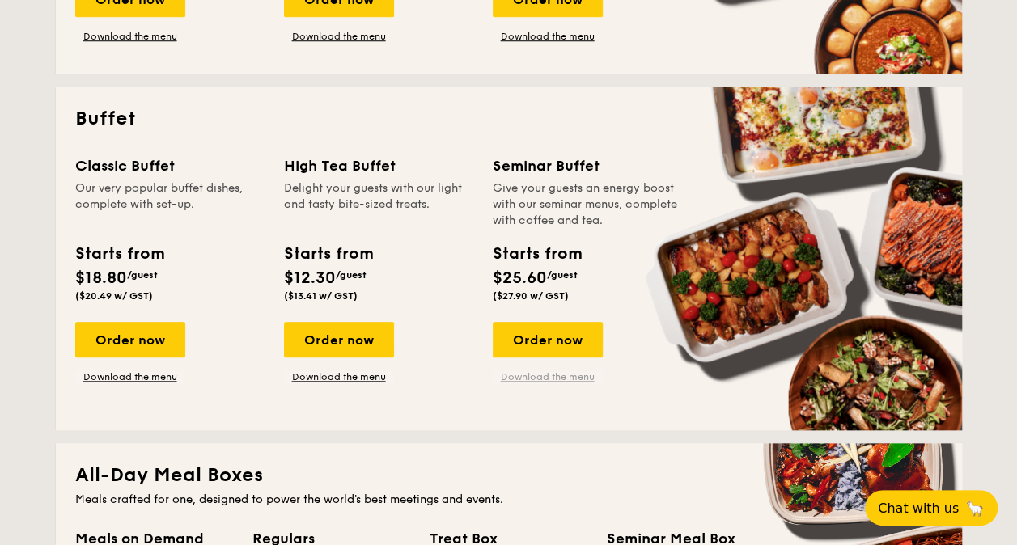 This screenshot has height=545, width=1017. What do you see at coordinates (320, 296) in the screenshot?
I see `span: ($13.41 w/ GST)` at bounding box center [320, 296].